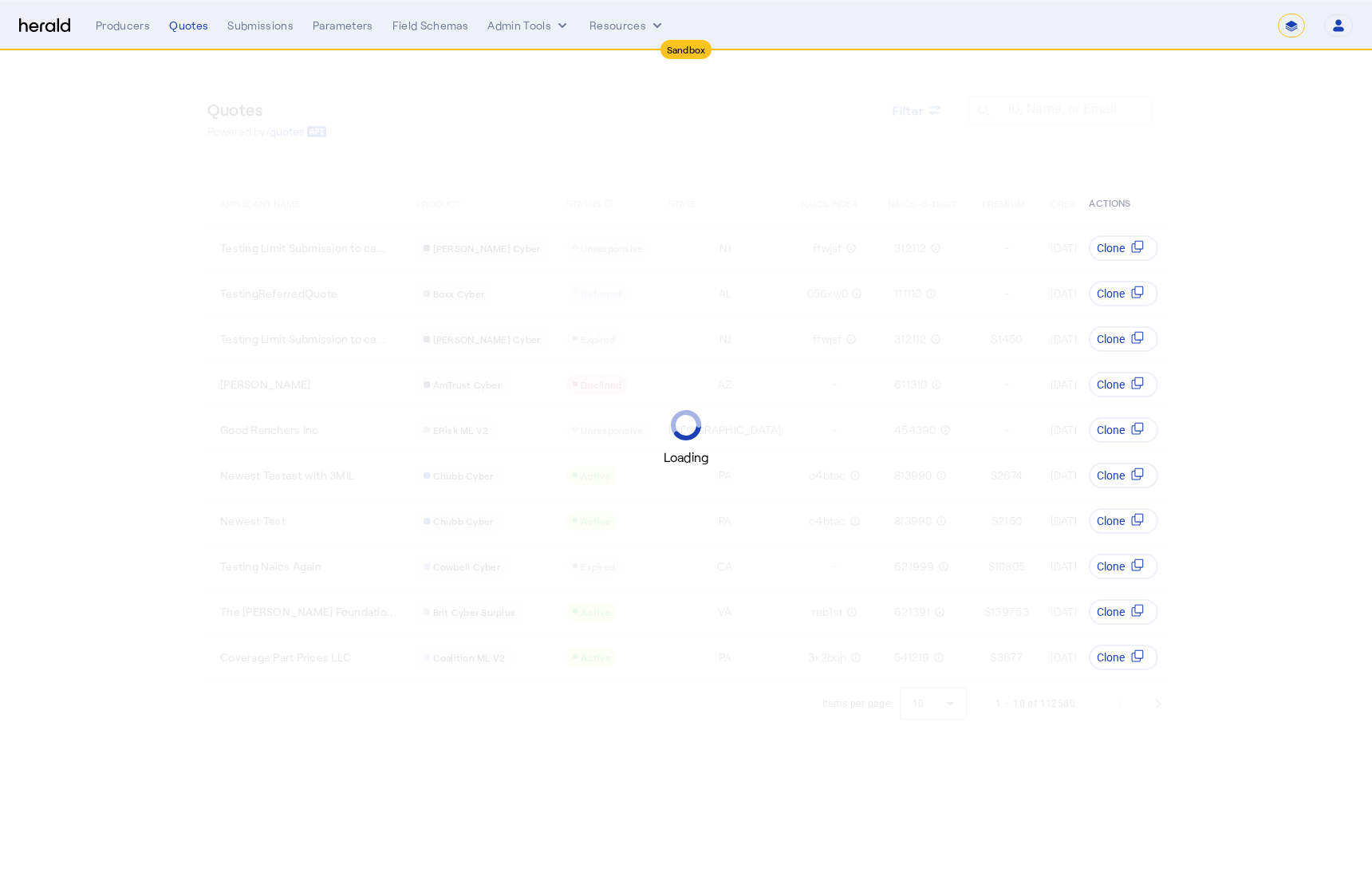  What do you see at coordinates (1120, 203) in the screenshot?
I see `th: ACTIONS` at bounding box center [1120, 203].